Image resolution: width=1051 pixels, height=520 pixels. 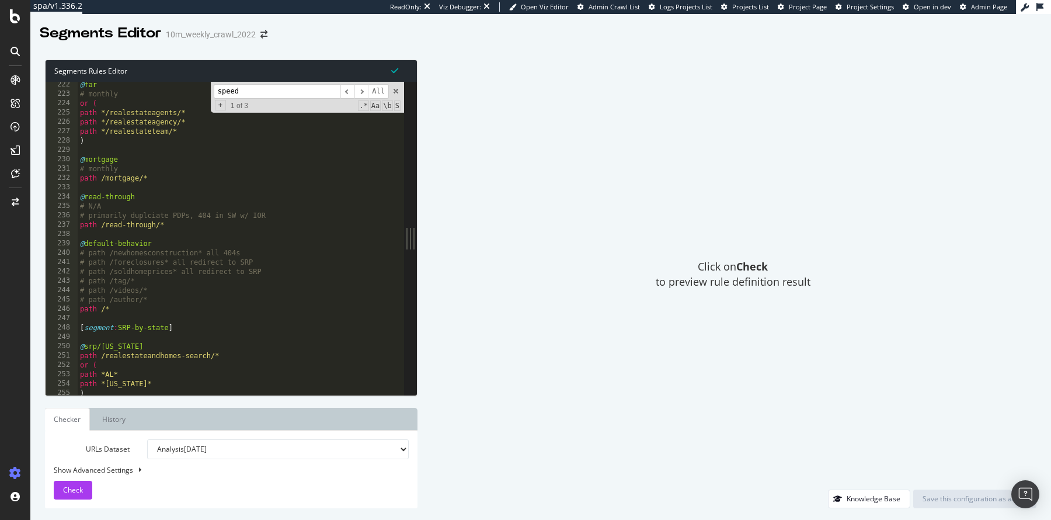 I want to click on label: URLs Dataset, so click(x=92, y=449).